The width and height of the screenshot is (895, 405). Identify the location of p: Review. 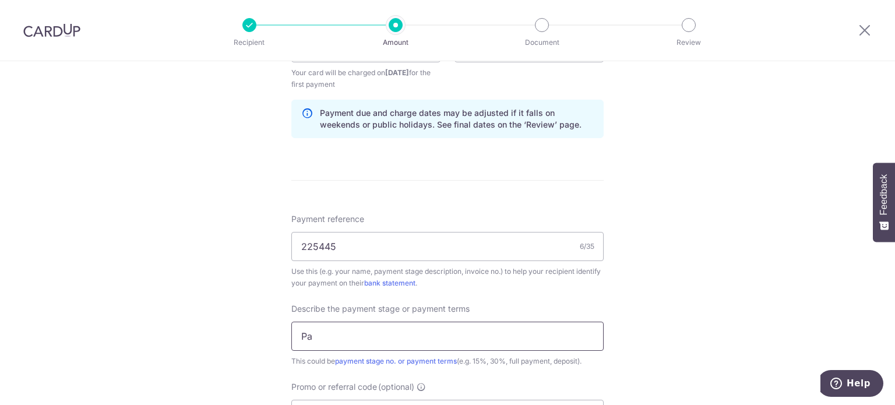
(688, 43).